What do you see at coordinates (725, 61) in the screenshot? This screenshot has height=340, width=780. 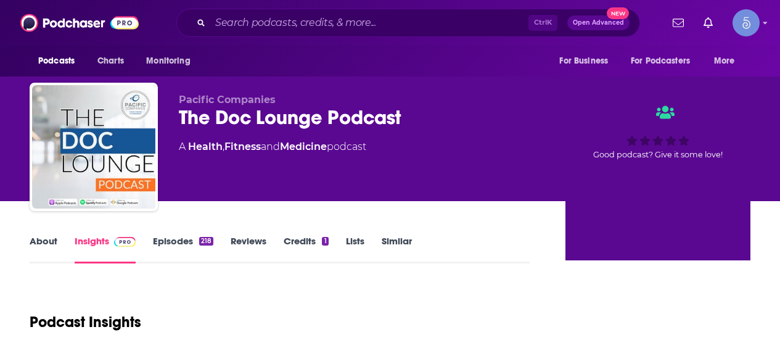 I see `span: More` at bounding box center [725, 61].